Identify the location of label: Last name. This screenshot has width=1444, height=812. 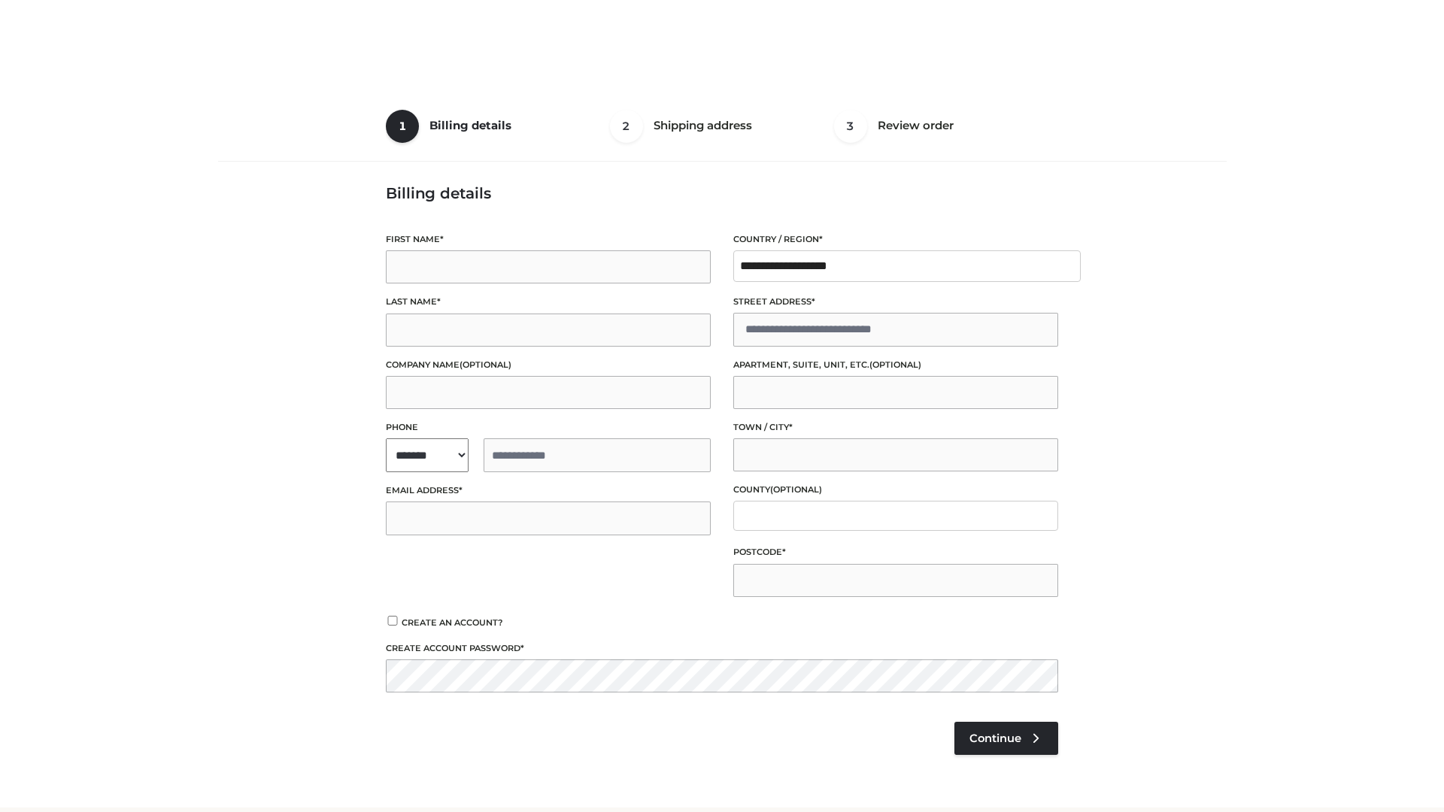
(548, 302).